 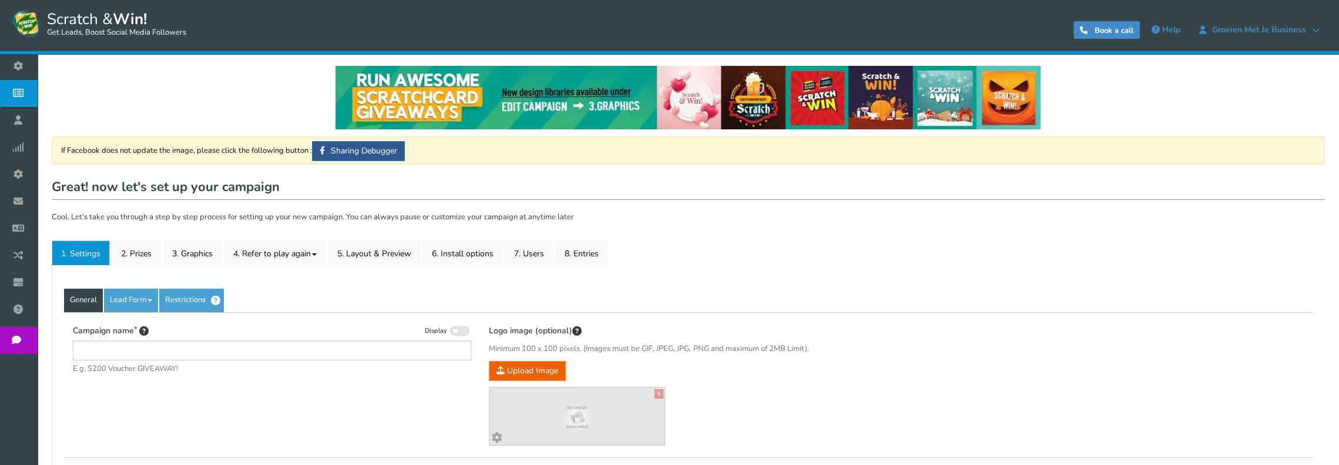 I want to click on h1: Great! now let's set up your campaign, so click(x=688, y=188).